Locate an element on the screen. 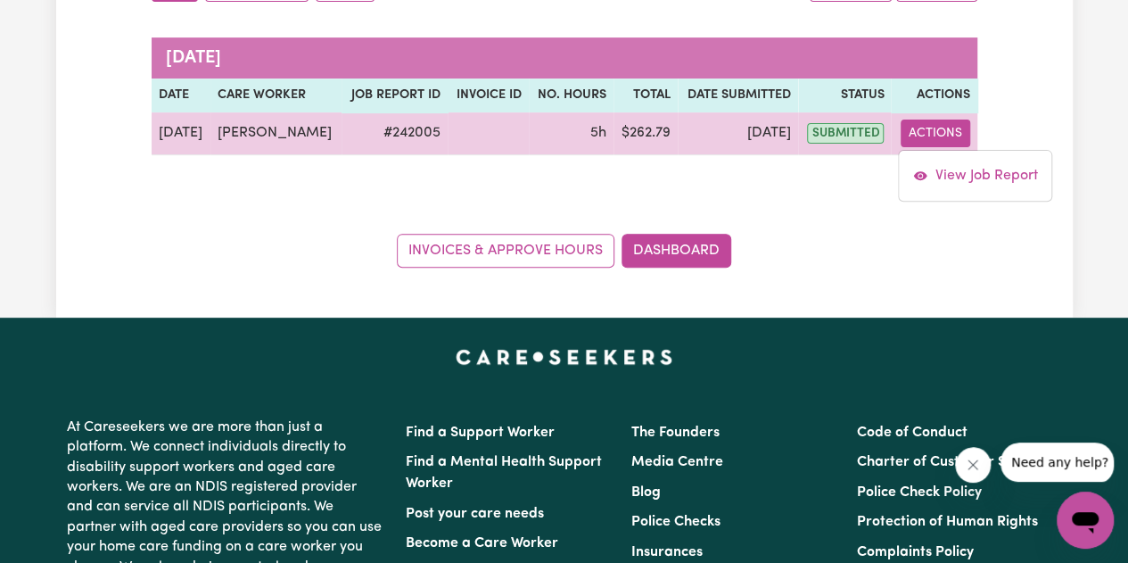 This screenshot has height=563, width=1128. a: Post your care needs is located at coordinates (474, 514).